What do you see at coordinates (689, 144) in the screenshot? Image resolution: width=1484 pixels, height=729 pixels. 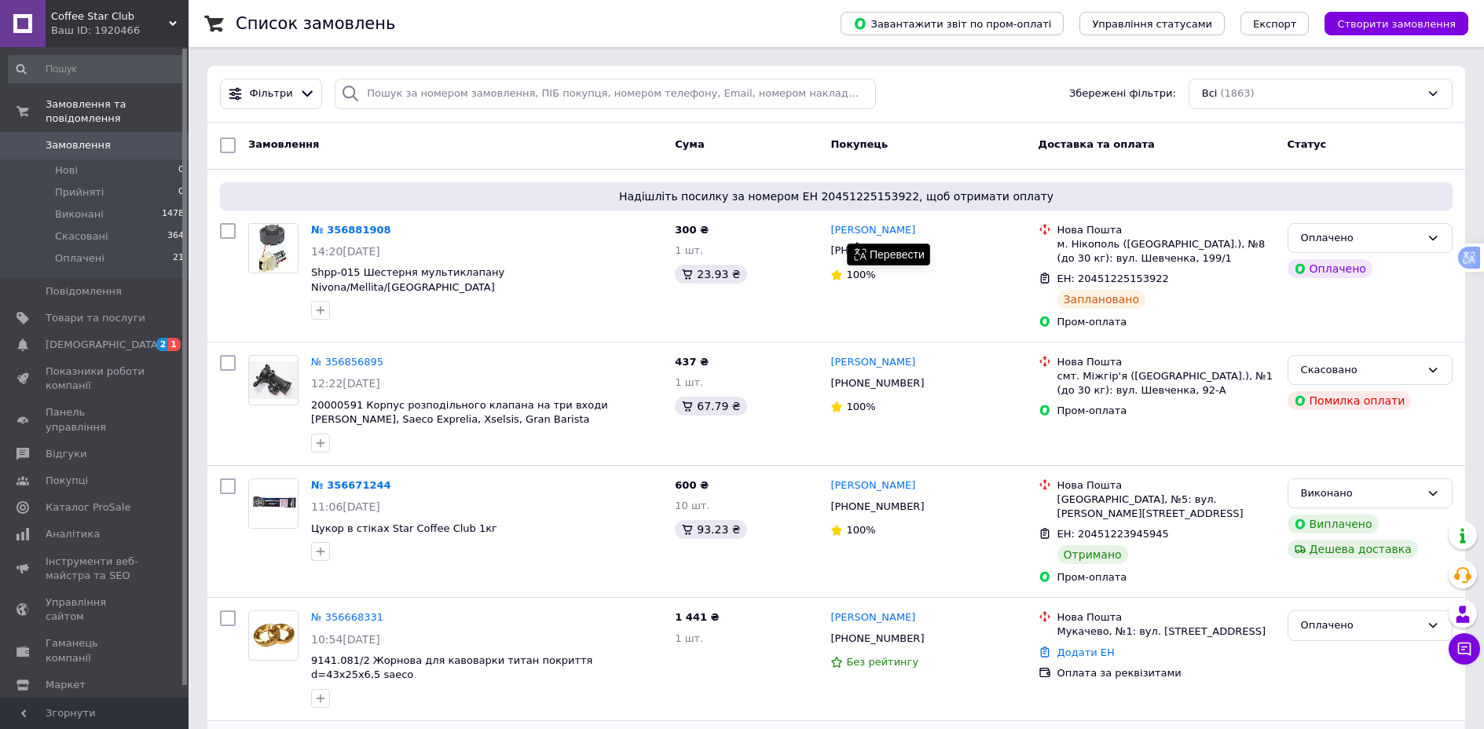 I see `span: Cума` at bounding box center [689, 144].